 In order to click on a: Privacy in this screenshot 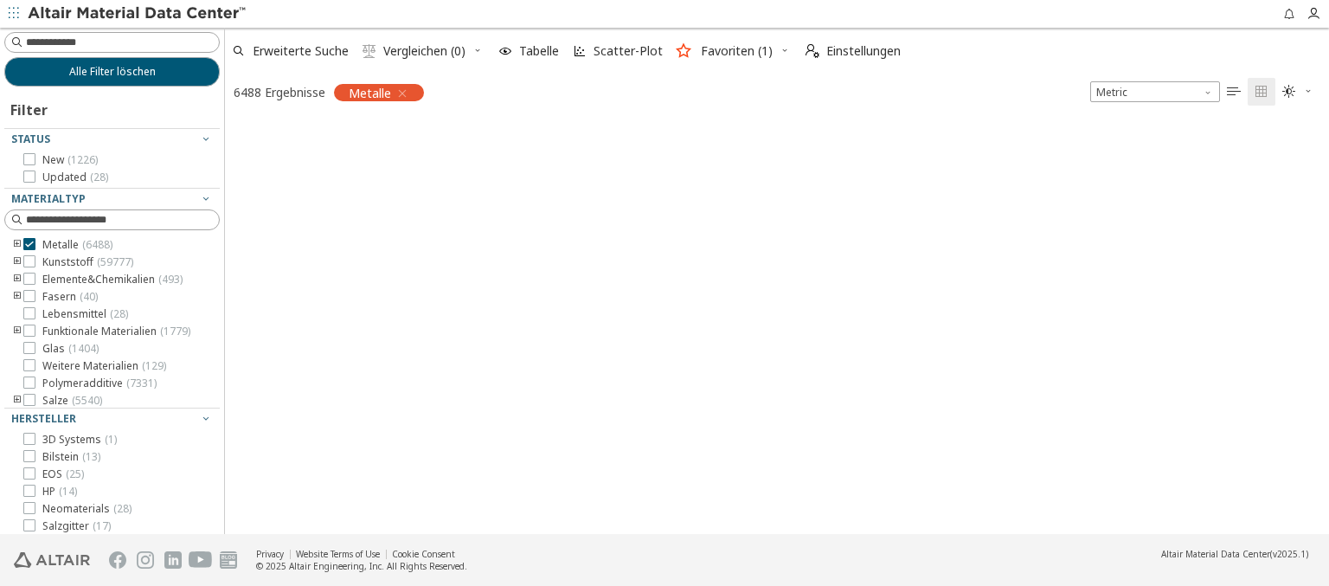, I will do `click(270, 554)`.